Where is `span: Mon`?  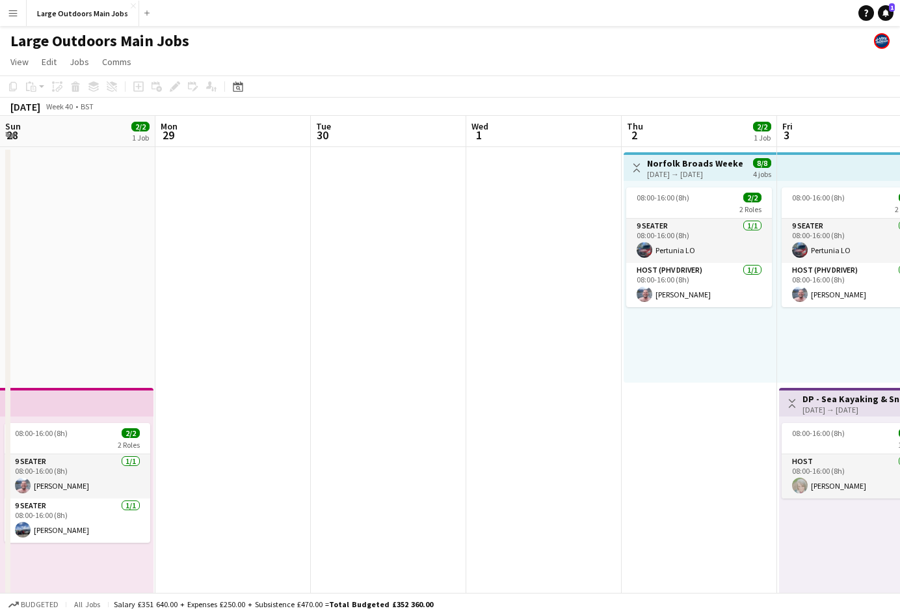 span: Mon is located at coordinates (169, 126).